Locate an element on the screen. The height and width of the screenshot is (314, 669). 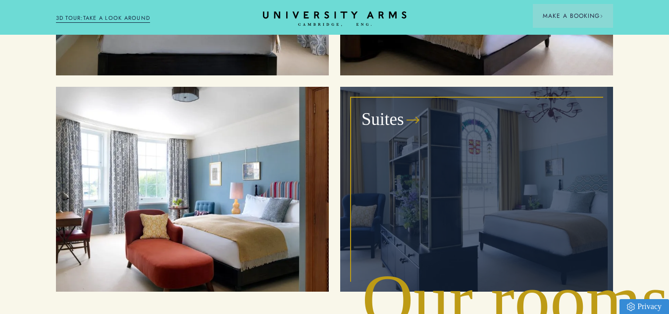
a: Home is located at coordinates (335, 19).